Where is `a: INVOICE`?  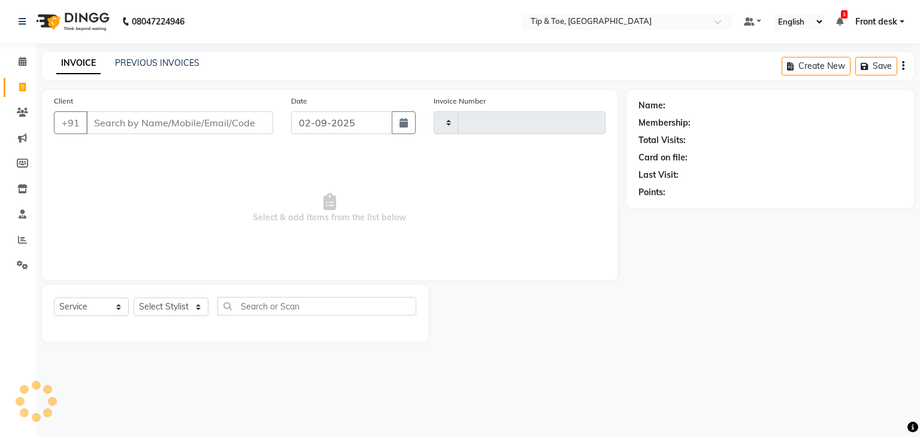
a: INVOICE is located at coordinates (78, 63).